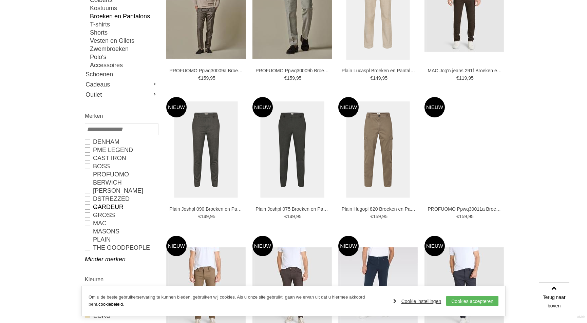 The width and height of the screenshot is (587, 323). Describe the element at coordinates (124, 33) in the screenshot. I see `a: Shorts` at that location.